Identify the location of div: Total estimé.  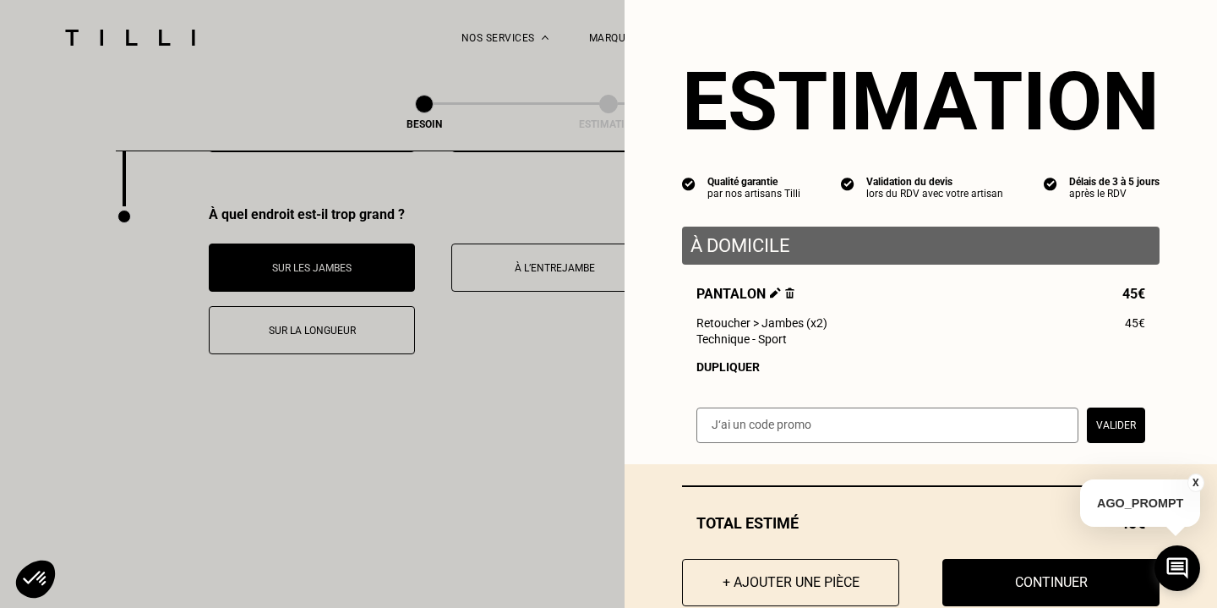
(920, 522).